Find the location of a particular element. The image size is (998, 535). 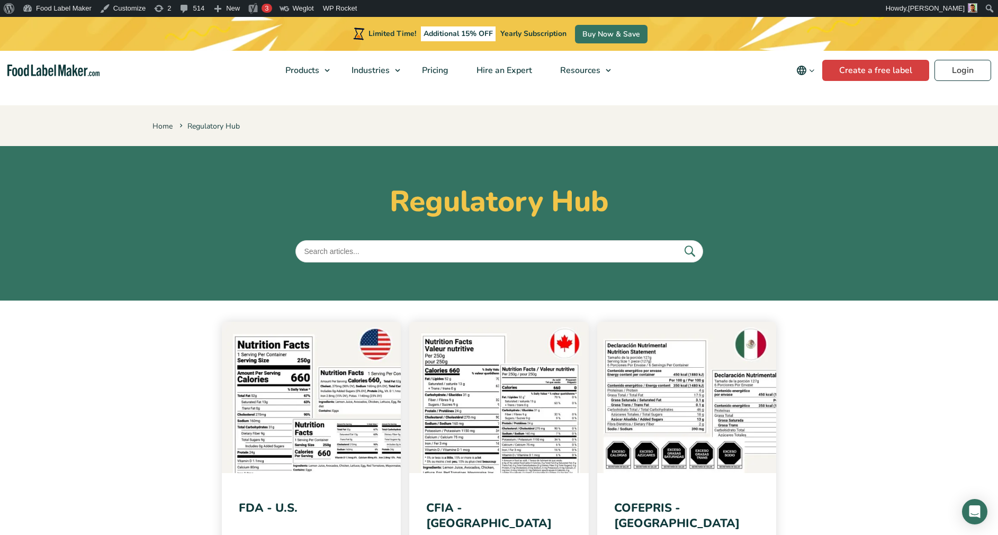

a: Home is located at coordinates (162, 126).